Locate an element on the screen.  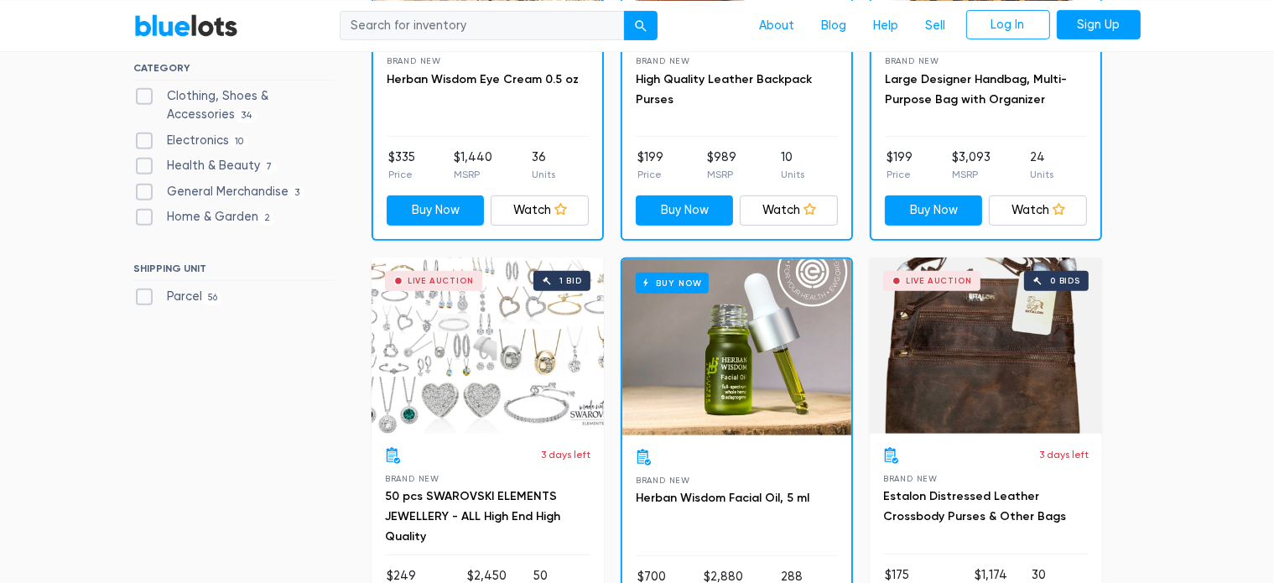
a: Live Auction 1 bid is located at coordinates (487, 346).